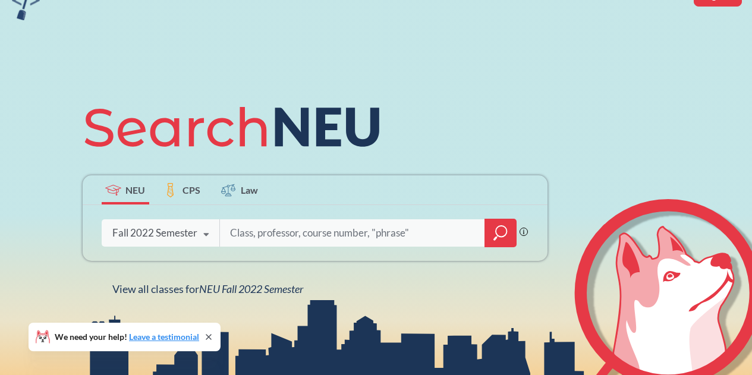 Image resolution: width=752 pixels, height=375 pixels. Describe the element at coordinates (500, 233) in the screenshot. I see `div: magnifying glass` at that location.